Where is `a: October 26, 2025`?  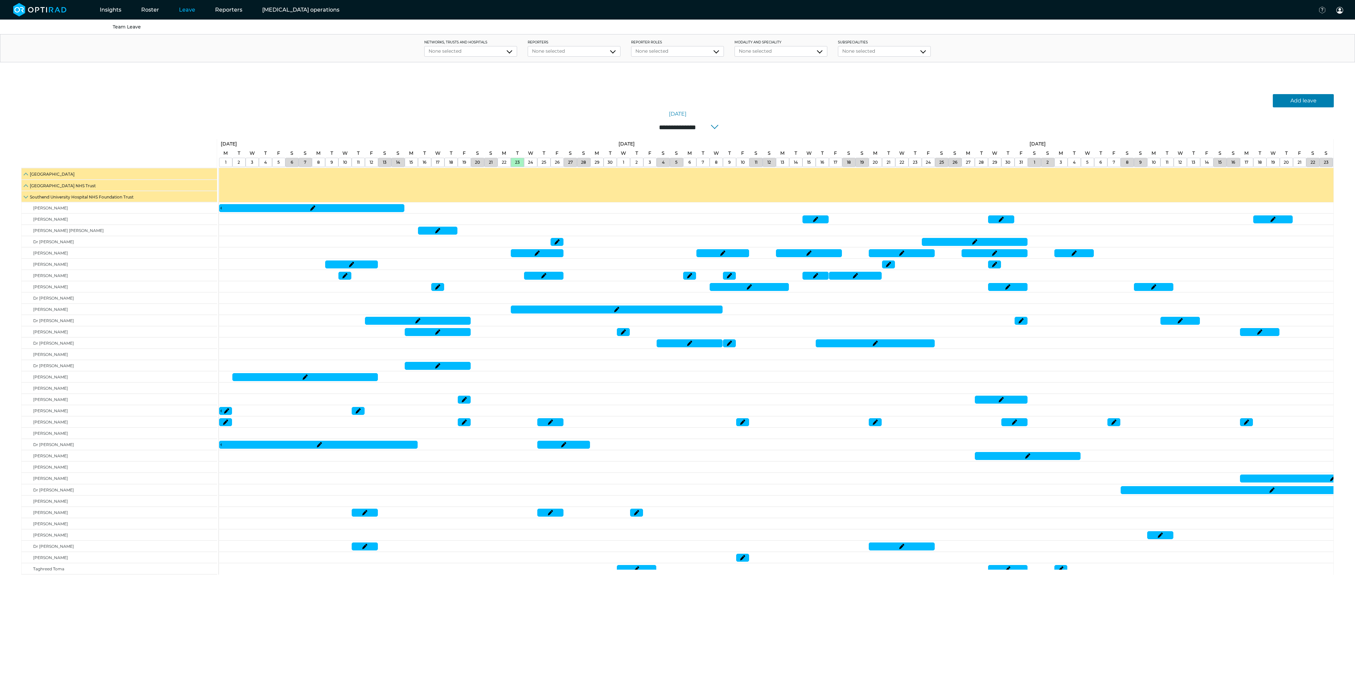 a: October 26, 2025 is located at coordinates (955, 162).